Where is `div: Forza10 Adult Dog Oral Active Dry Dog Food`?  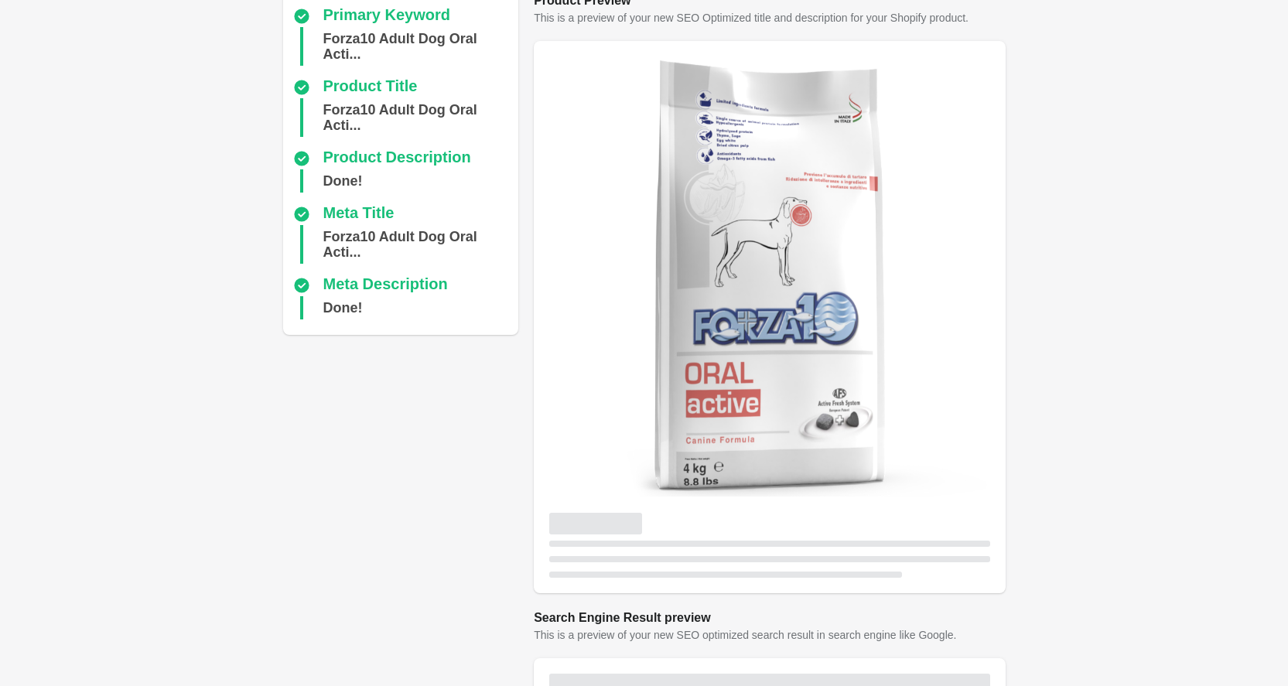 div: Forza10 Adult Dog Oral Active Dry Dog Food is located at coordinates (418, 46).